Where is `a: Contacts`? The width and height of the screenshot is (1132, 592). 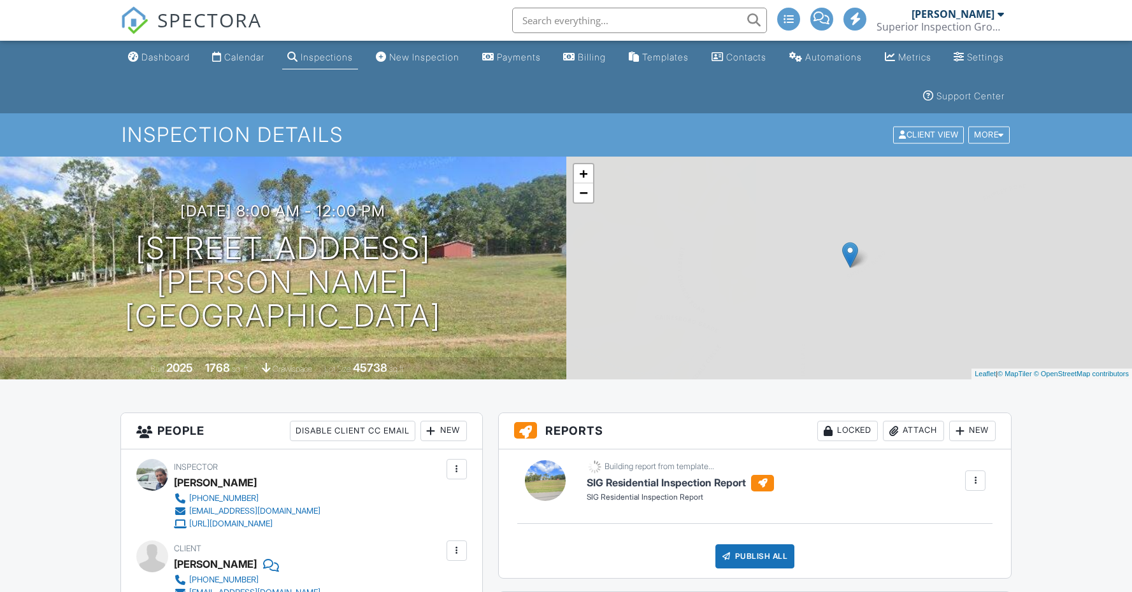 a: Contacts is located at coordinates (739, 57).